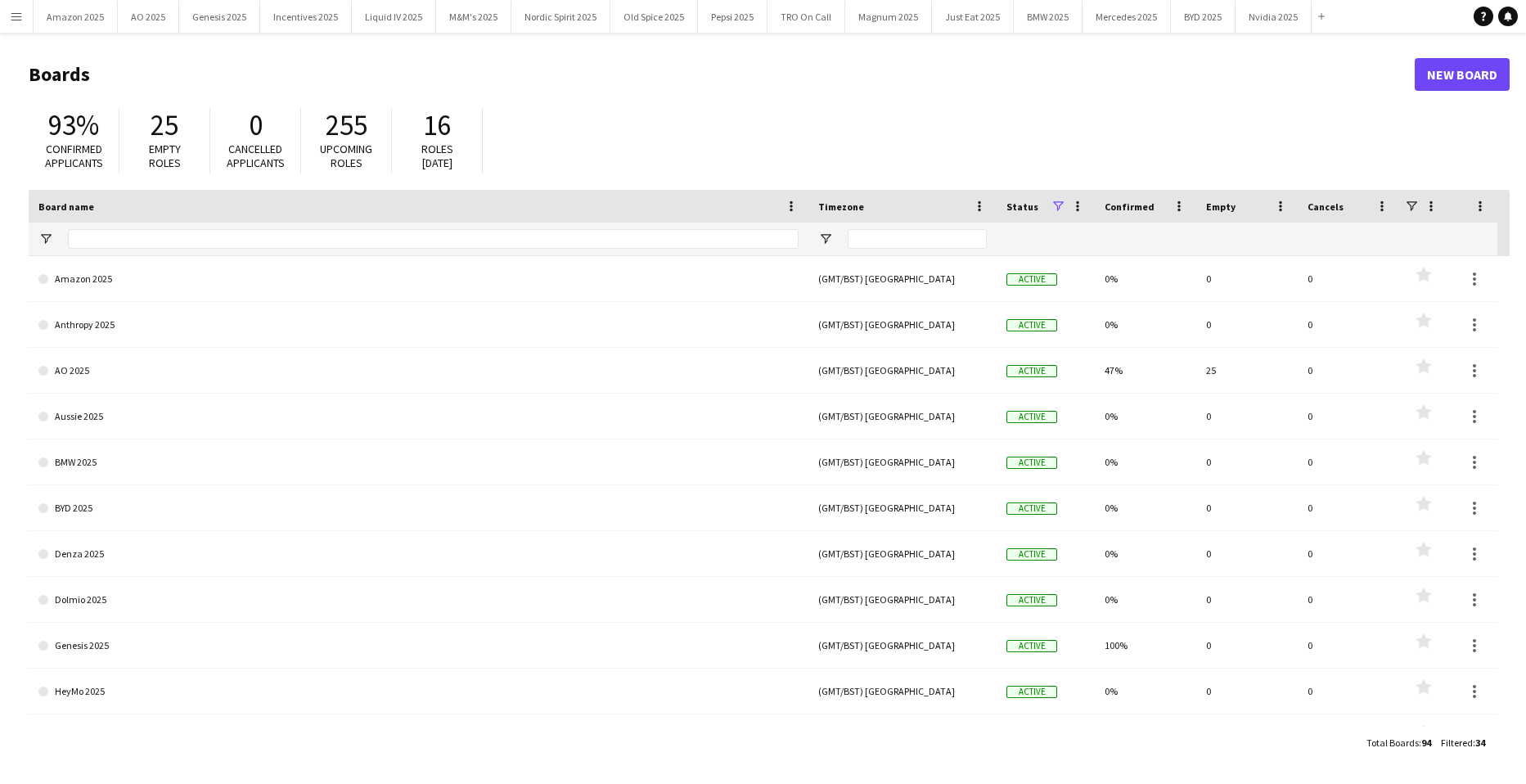 Image resolution: width=1526 pixels, height=784 pixels. Describe the element at coordinates (419, 508) in the screenshot. I see `a: BYD 2025` at that location.